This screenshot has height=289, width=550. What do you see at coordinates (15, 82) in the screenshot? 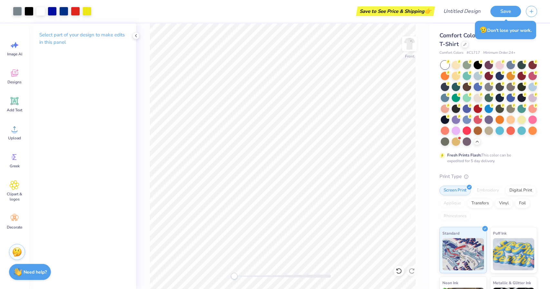
I see `span: Designs` at bounding box center [15, 82].